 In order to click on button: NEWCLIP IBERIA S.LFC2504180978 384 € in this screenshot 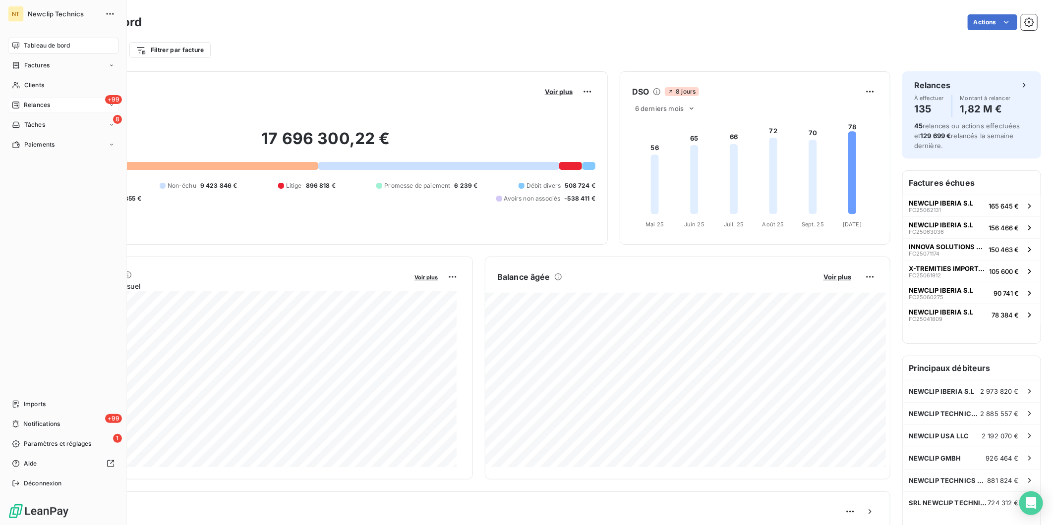, I will do `click(971, 315)`.